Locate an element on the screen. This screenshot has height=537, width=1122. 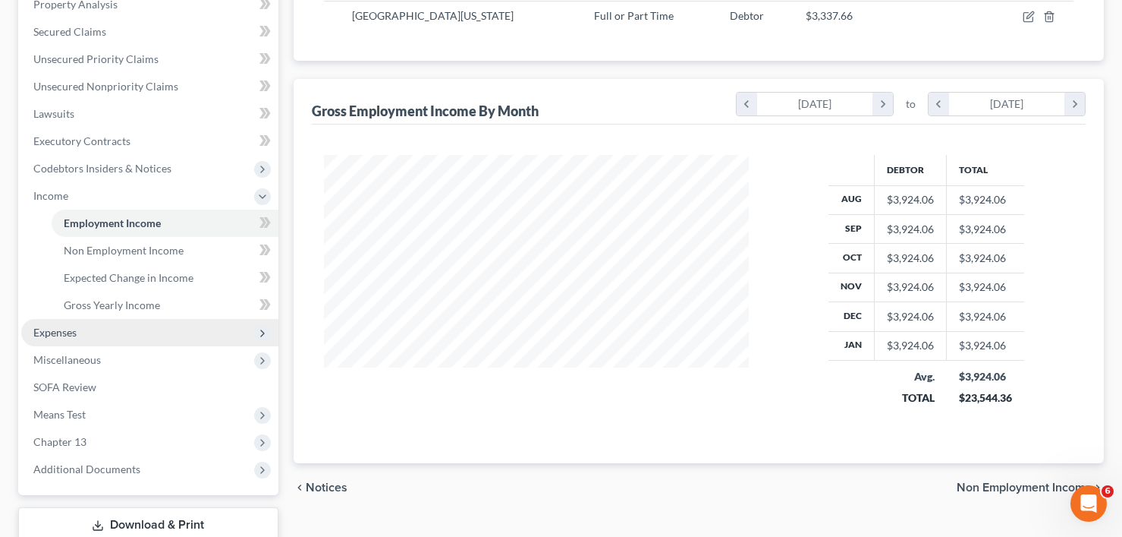
th: Debtor is located at coordinates (911, 170).